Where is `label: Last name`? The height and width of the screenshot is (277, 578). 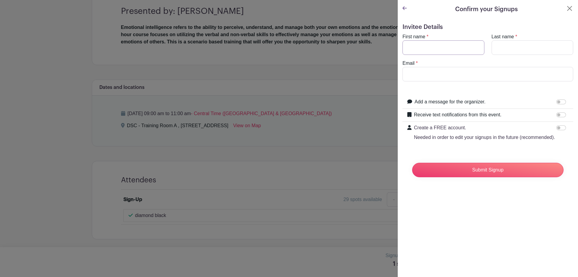 label: Last name is located at coordinates (503, 37).